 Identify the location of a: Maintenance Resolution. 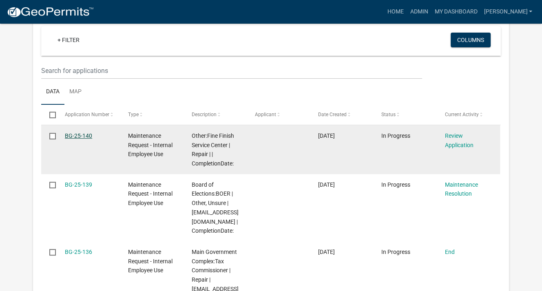
(461, 189).